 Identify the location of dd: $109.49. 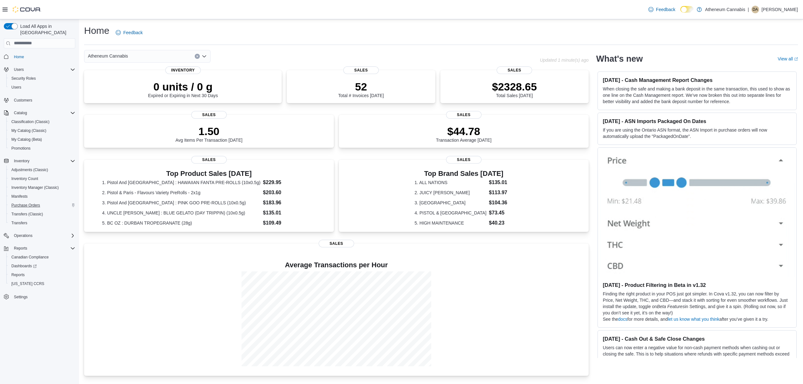
(289, 223).